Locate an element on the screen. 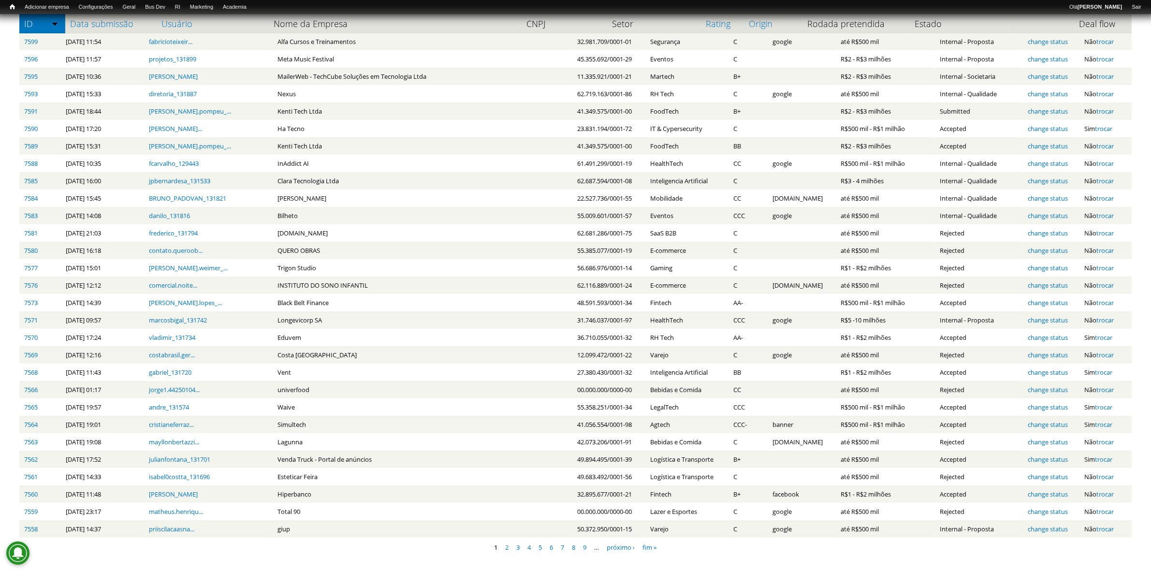 The width and height of the screenshot is (1151, 571). a: 7571 is located at coordinates (31, 320).